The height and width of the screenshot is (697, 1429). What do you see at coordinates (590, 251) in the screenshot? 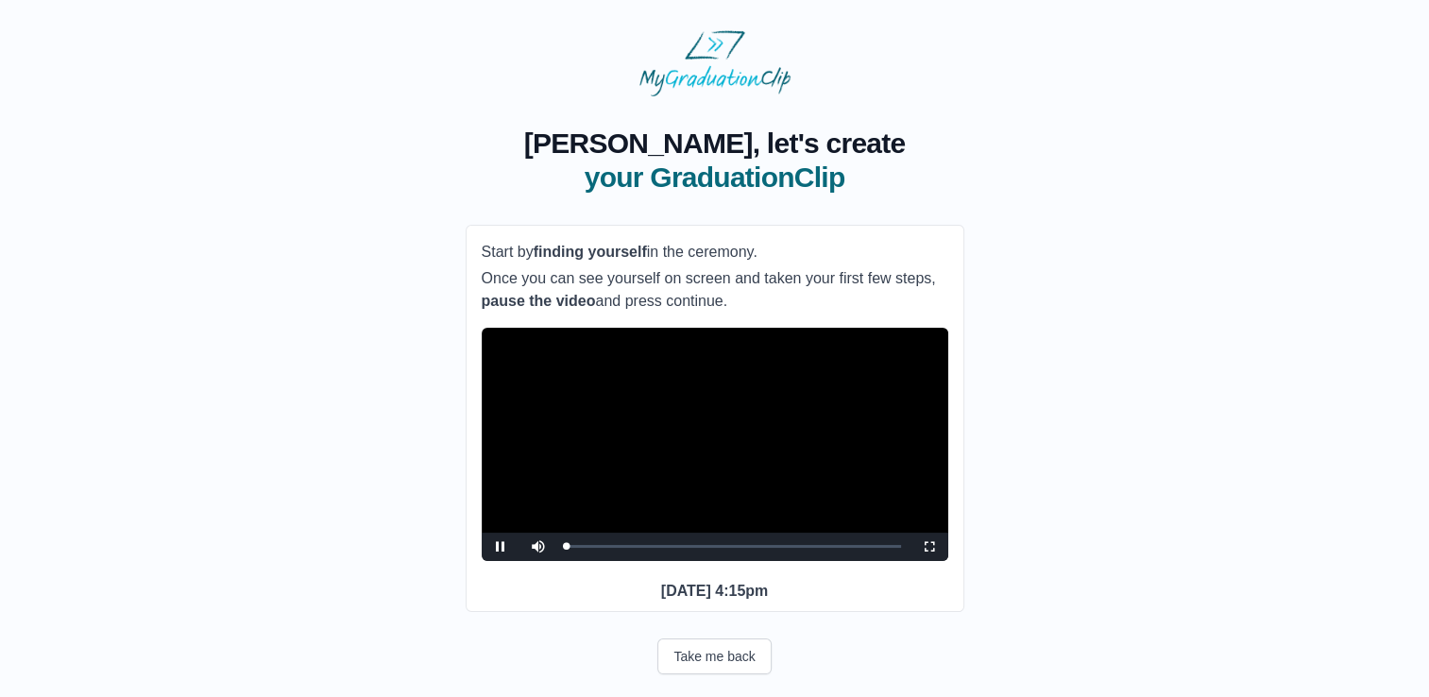
I see `b: finding yourself` at bounding box center [590, 251].